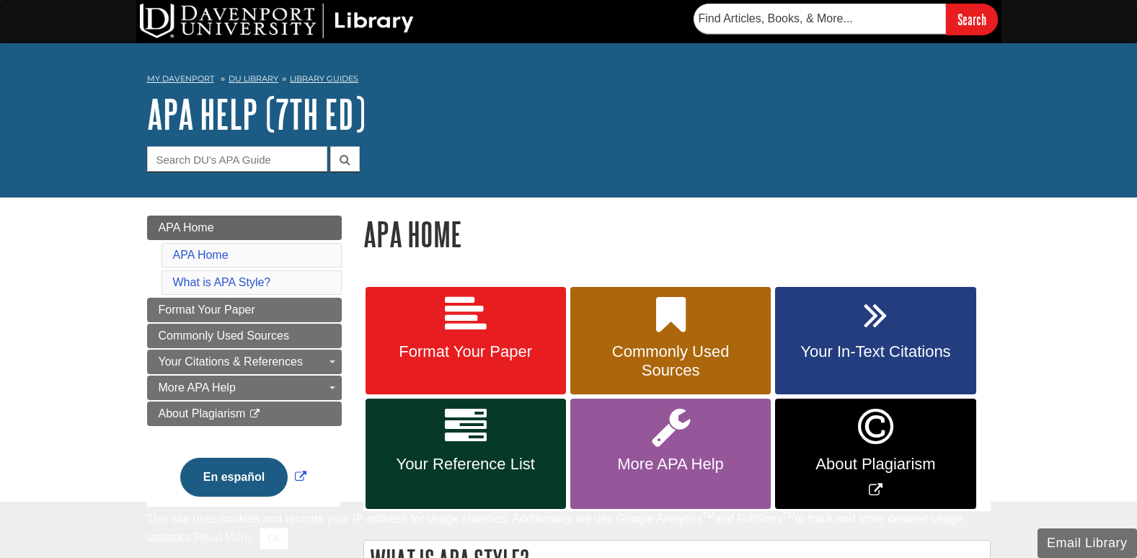 This screenshot has height=558, width=1137. Describe the element at coordinates (569, 81) in the screenshot. I see `nav: breadcrumb` at that location.